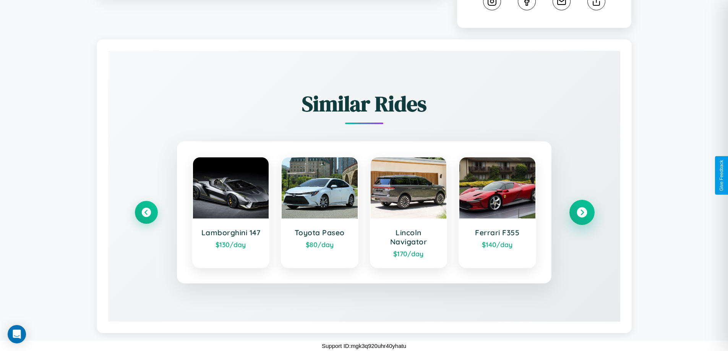 This screenshot has height=351, width=728. Describe the element at coordinates (408, 212) in the screenshot. I see `a: Lincoln Navigator$170/day` at that location.